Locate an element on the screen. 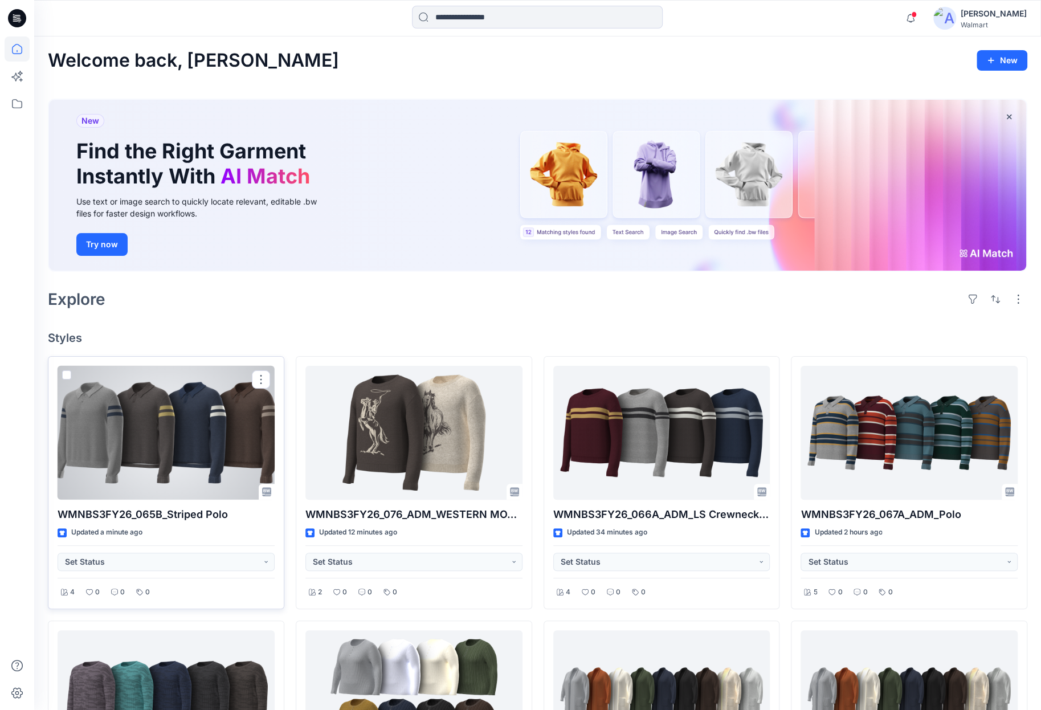 This screenshot has width=1041, height=710. p: WMNBS3FY26_066A_ADM_LS Crewneck copy is located at coordinates (662, 515).